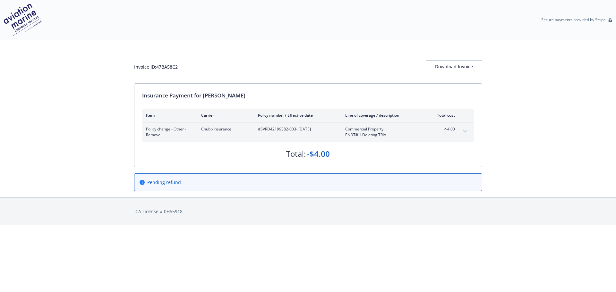  Describe the element at coordinates (573, 20) in the screenshot. I see `p: Secure payments provided by Stripe` at that location.